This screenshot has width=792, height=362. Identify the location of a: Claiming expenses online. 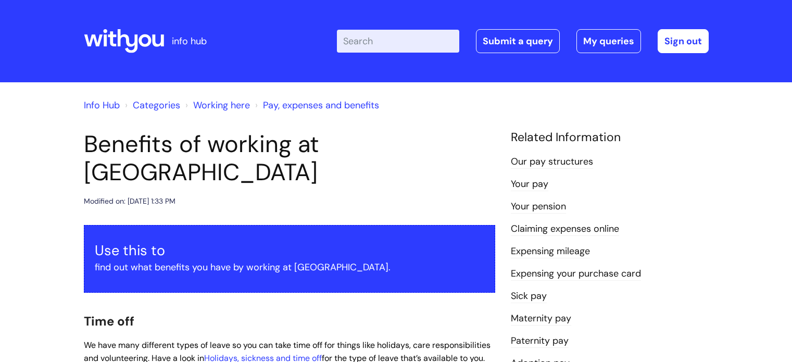
(565, 229).